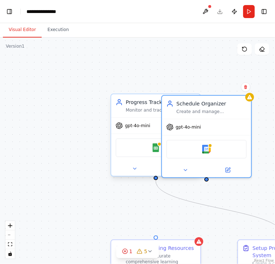 Image resolution: width=275 pixels, height=264 pixels. What do you see at coordinates (156, 137) in the screenshot?
I see `div: Progress TrackerMonitor and track learning progress across multiple subjects and courses, recordi...` at bounding box center [156, 137].